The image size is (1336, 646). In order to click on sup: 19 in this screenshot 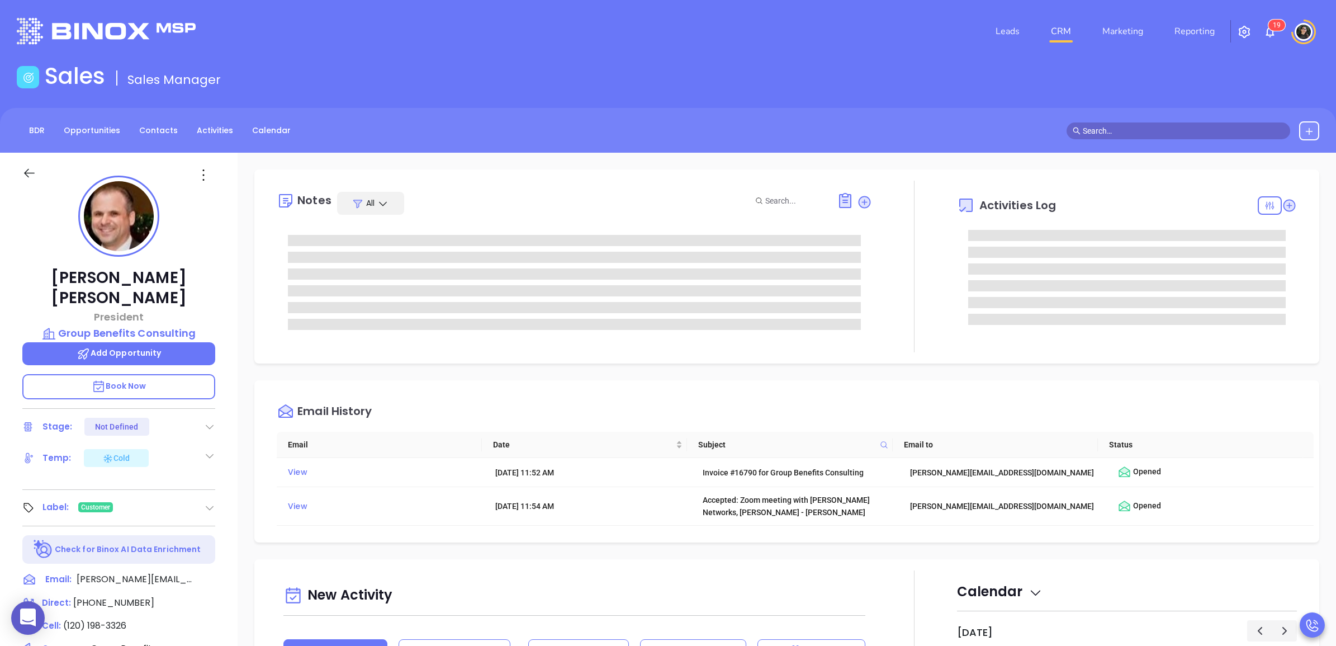, I will do `click(1277, 25)`.